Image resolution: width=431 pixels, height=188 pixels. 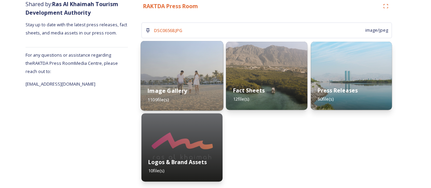 I want to click on span: 60 file(s), so click(x=325, y=99).